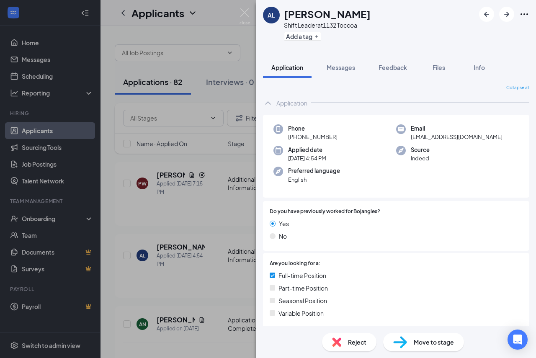 Image resolution: width=536 pixels, height=358 pixels. Describe the element at coordinates (420, 158) in the screenshot. I see `span: Indeed` at that location.